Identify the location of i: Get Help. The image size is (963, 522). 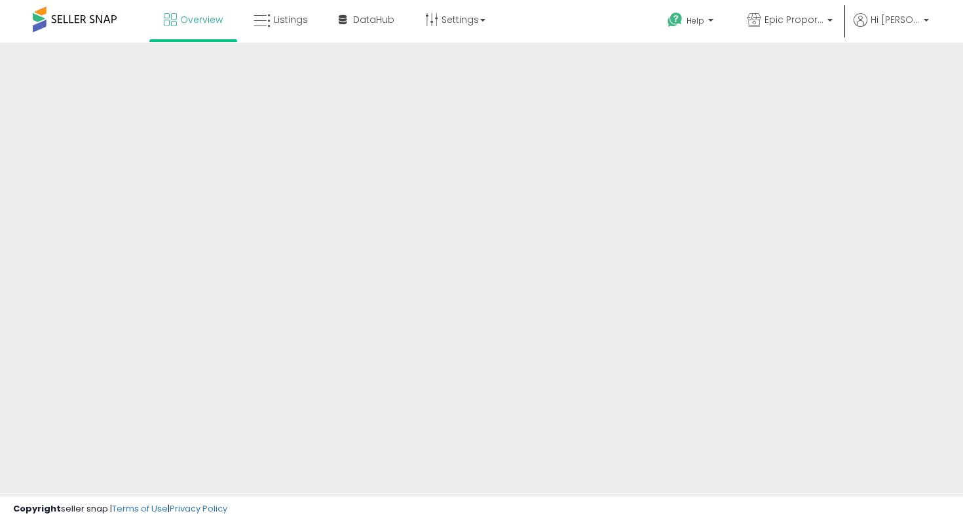
(675, 20).